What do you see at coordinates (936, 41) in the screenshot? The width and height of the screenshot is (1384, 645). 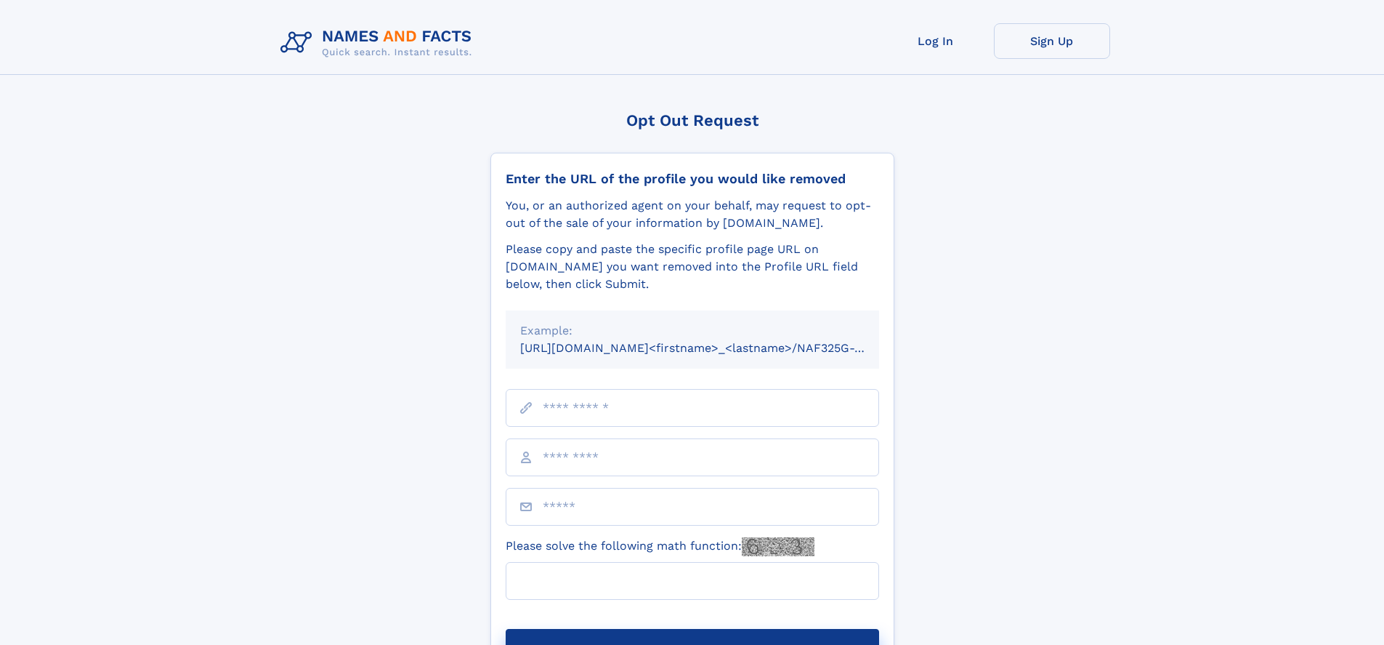 I see `a: Log In` at bounding box center [936, 41].